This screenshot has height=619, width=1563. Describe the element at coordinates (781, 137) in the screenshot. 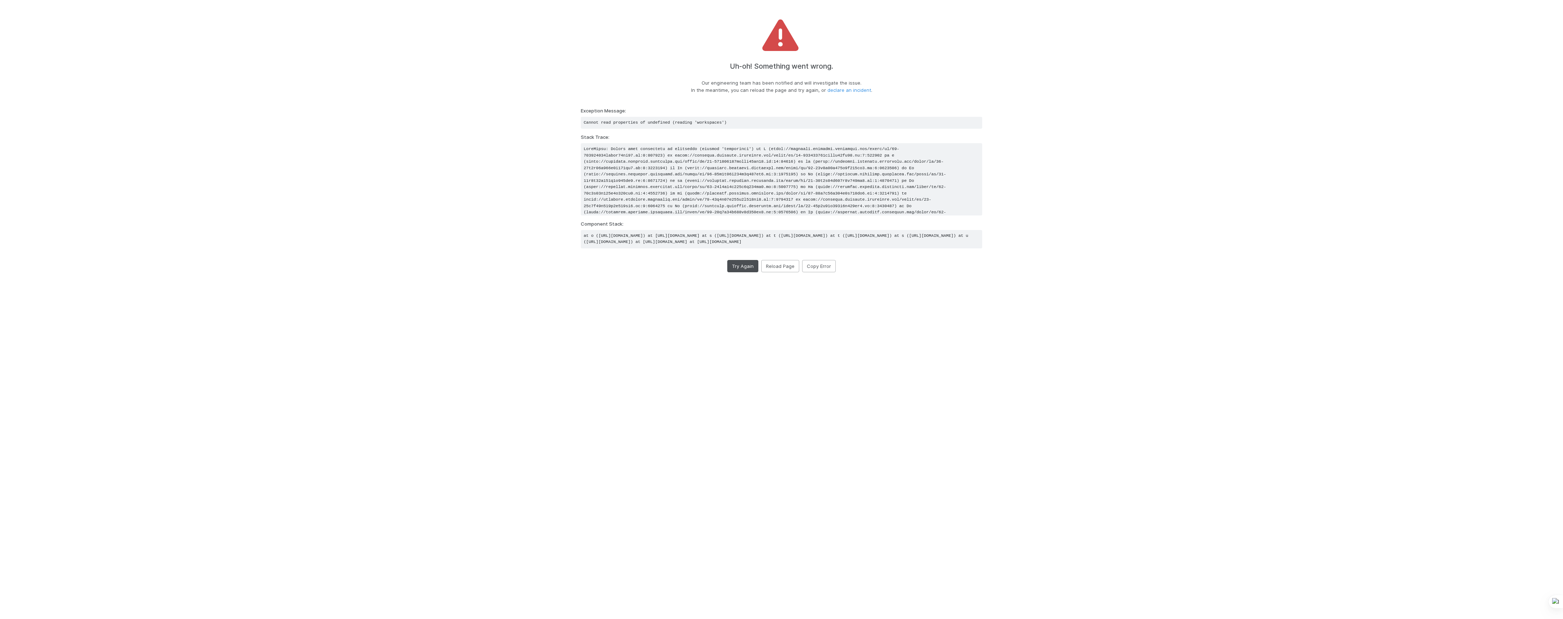

I see `h6: Stack Trace:` at that location.